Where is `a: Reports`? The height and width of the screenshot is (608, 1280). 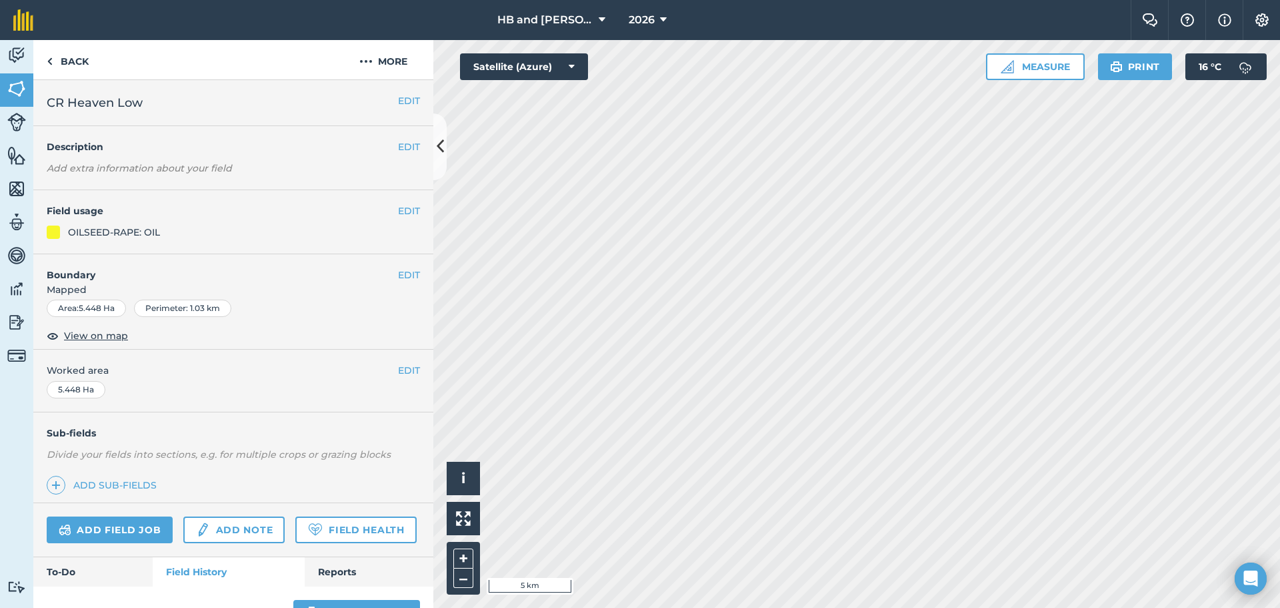 a: Reports is located at coordinates (369, 572).